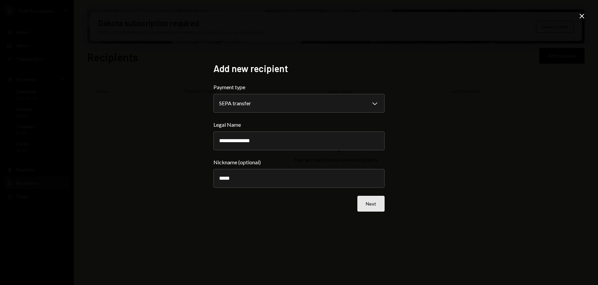 This screenshot has width=598, height=285. What do you see at coordinates (299, 68) in the screenshot?
I see `h2: Add new recipient` at bounding box center [299, 68].